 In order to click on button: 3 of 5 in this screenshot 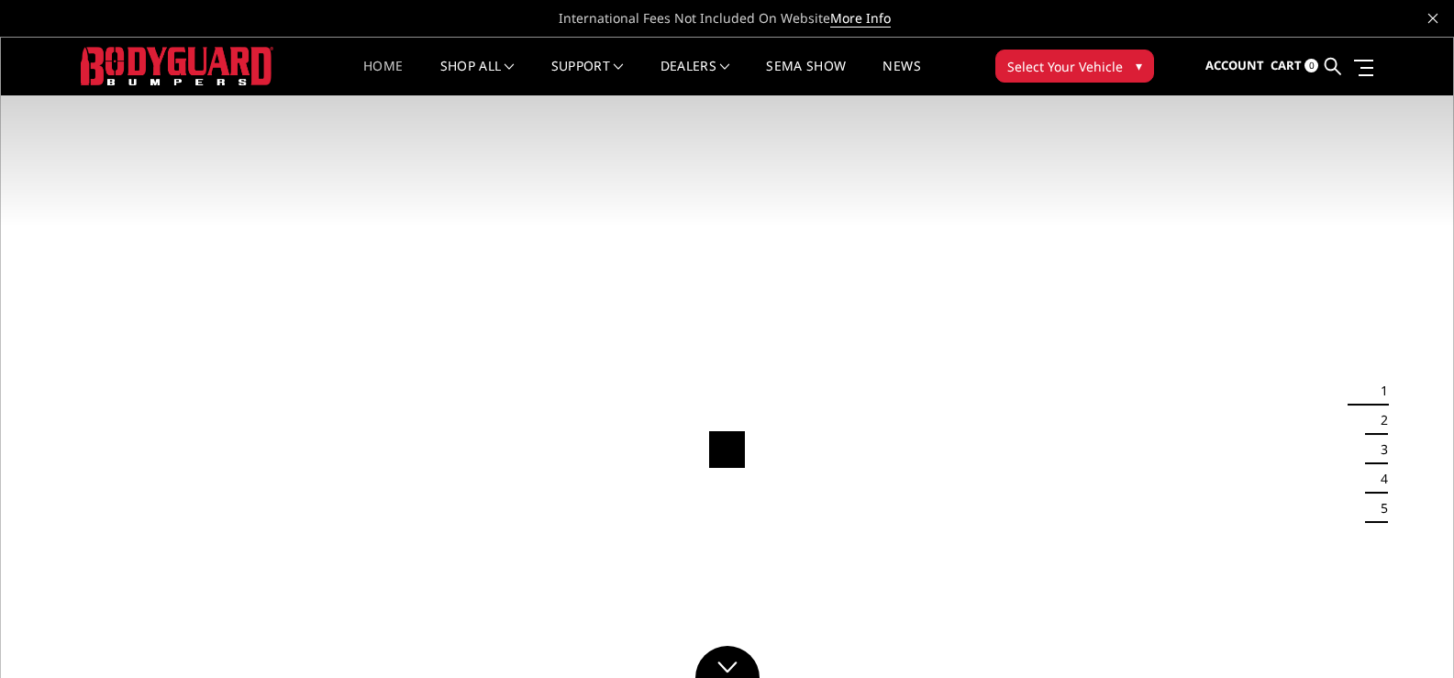, I will do `click(1379, 450)`.